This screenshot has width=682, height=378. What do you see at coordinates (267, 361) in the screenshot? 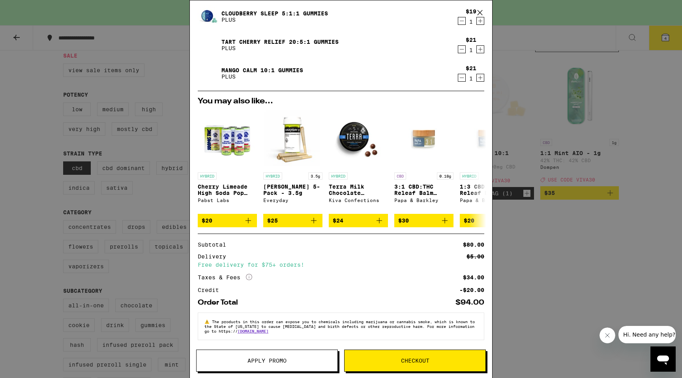
I see `button: Apply Promo` at bounding box center [267, 361].